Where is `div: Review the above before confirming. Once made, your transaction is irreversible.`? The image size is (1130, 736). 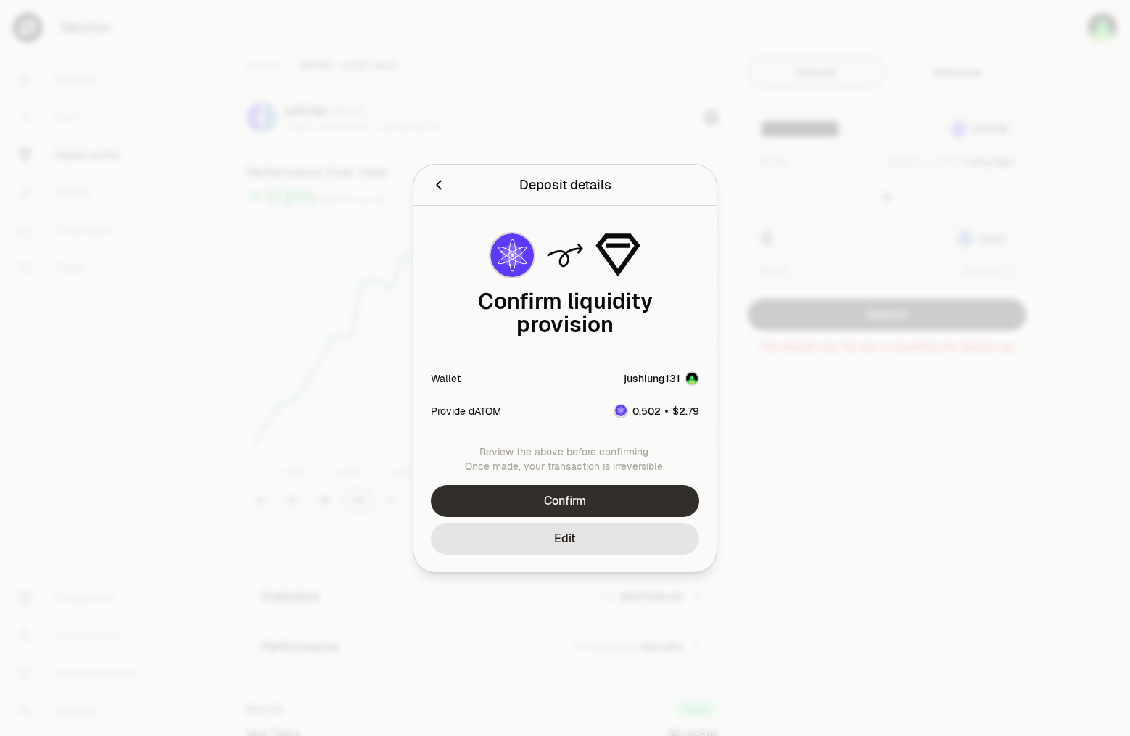 div: Review the above before confirming. Once made, your transaction is irreversible. is located at coordinates (565, 459).